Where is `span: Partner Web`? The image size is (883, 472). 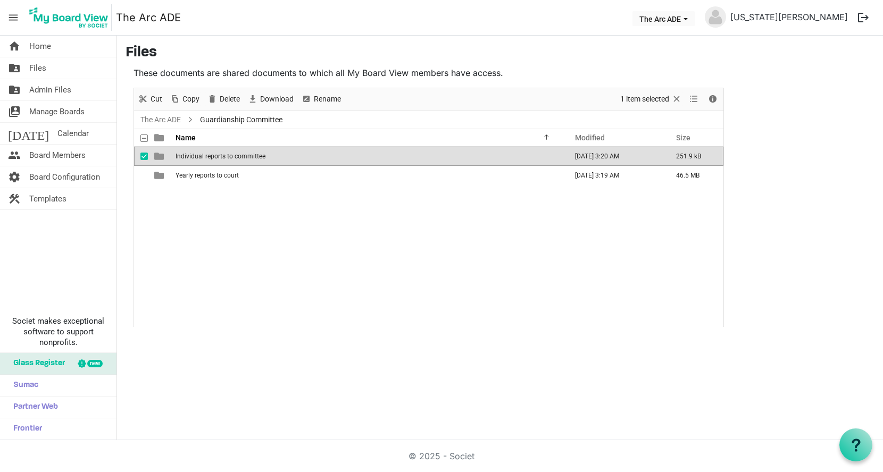
span: Partner Web is located at coordinates (33, 408).